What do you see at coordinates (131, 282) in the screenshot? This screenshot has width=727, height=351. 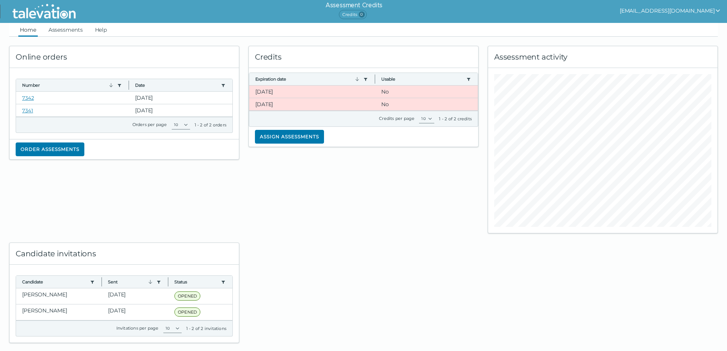 I see `button: Sent` at bounding box center [131, 282].